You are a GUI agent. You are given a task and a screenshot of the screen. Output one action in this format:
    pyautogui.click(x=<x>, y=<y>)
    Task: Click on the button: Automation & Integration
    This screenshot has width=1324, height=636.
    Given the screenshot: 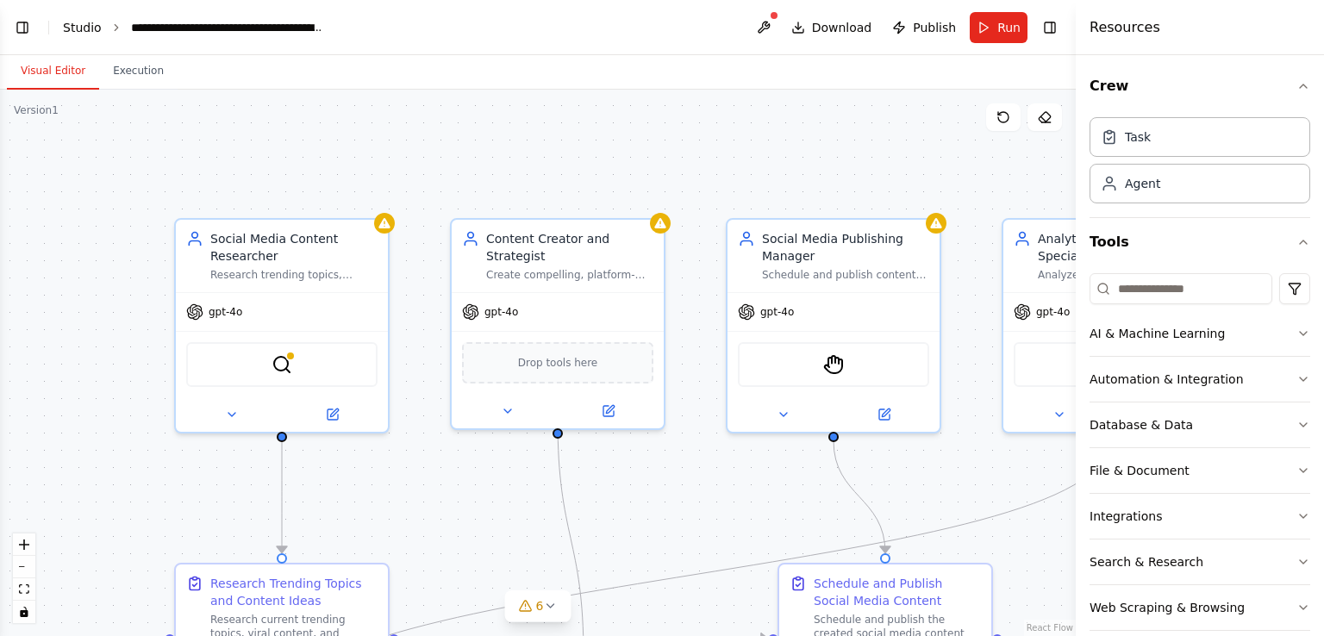 What is the action you would take?
    pyautogui.click(x=1200, y=379)
    